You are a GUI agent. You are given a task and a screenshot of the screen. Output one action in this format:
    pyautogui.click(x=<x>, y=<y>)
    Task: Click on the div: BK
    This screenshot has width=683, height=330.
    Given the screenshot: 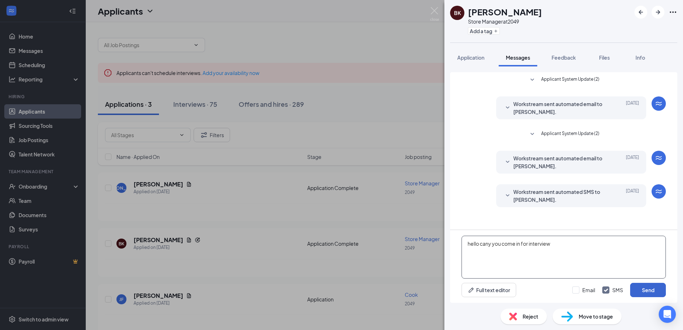 What is the action you would take?
    pyautogui.click(x=457, y=13)
    